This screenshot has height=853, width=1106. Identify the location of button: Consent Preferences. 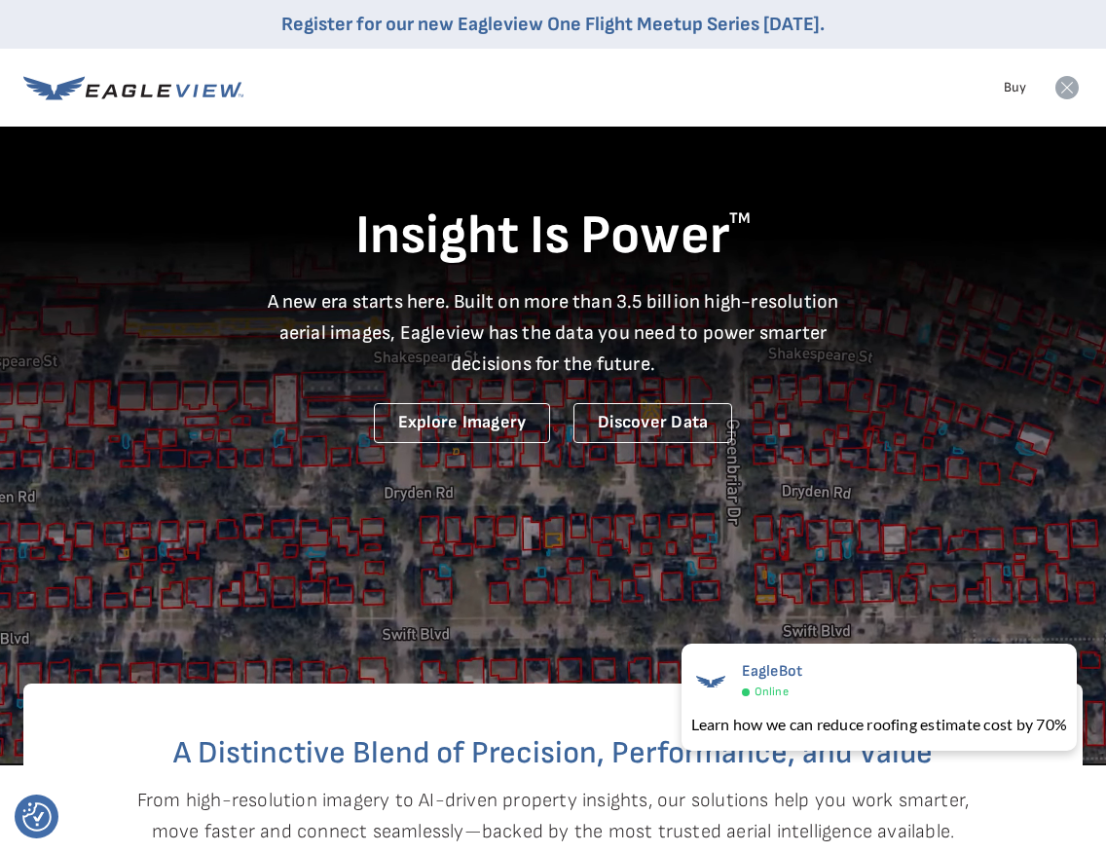
(37, 817).